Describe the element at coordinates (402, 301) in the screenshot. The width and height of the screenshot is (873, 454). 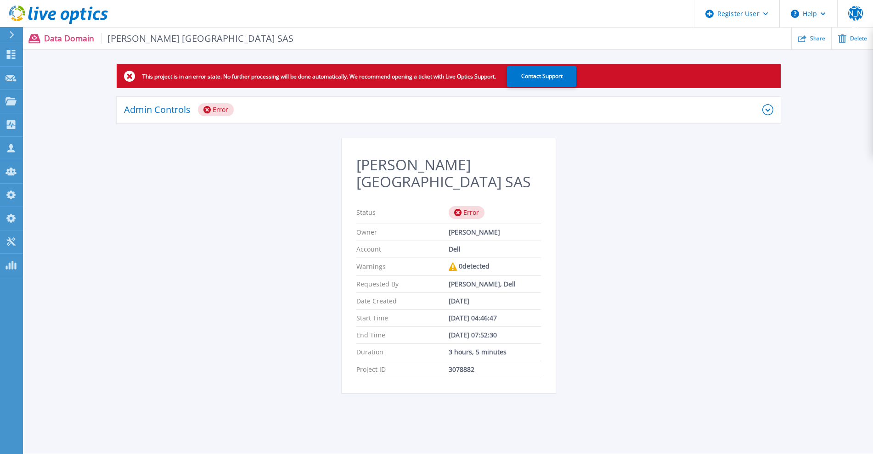
I see `p: Date Created` at that location.